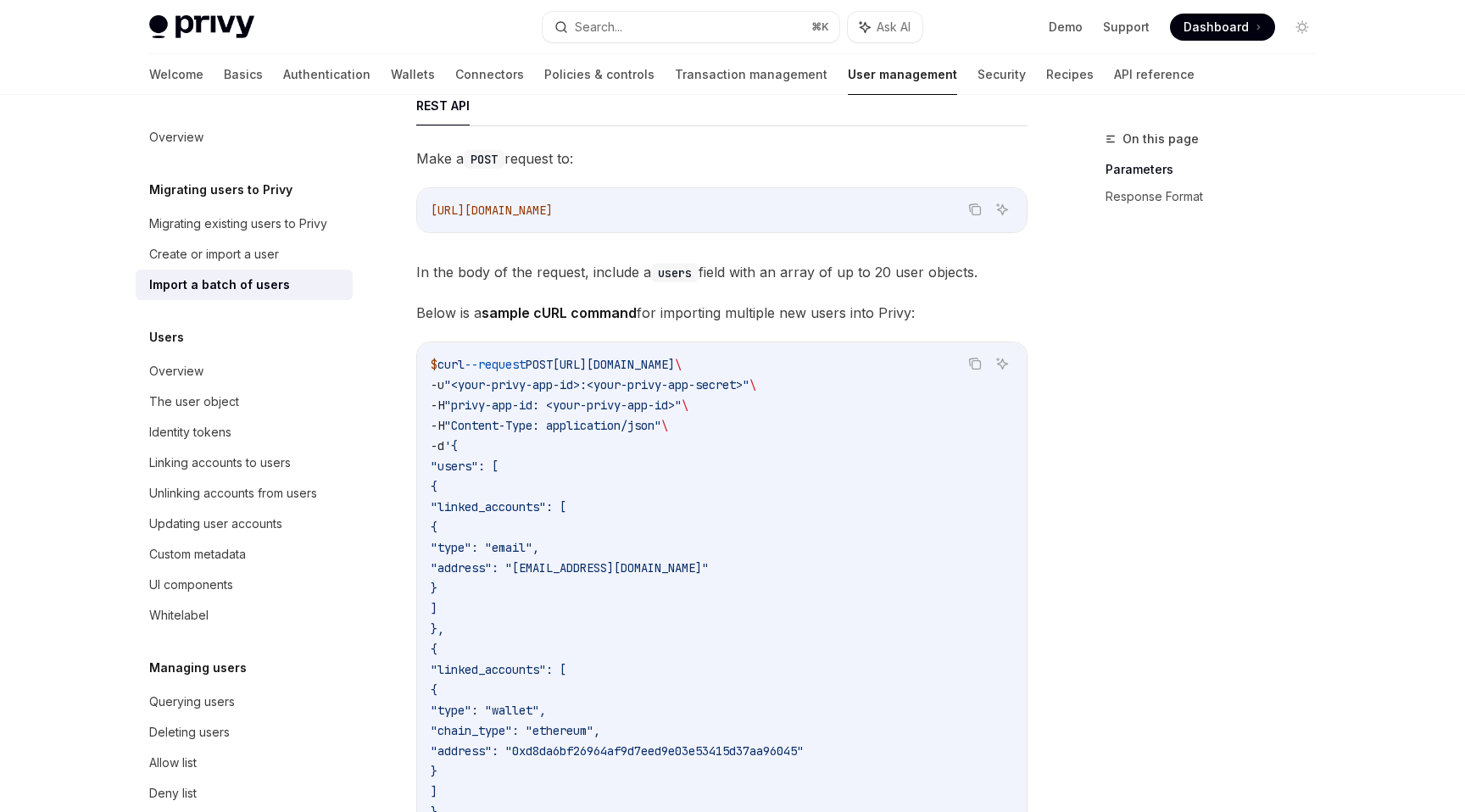  I want to click on span: POST, so click(539, 364).